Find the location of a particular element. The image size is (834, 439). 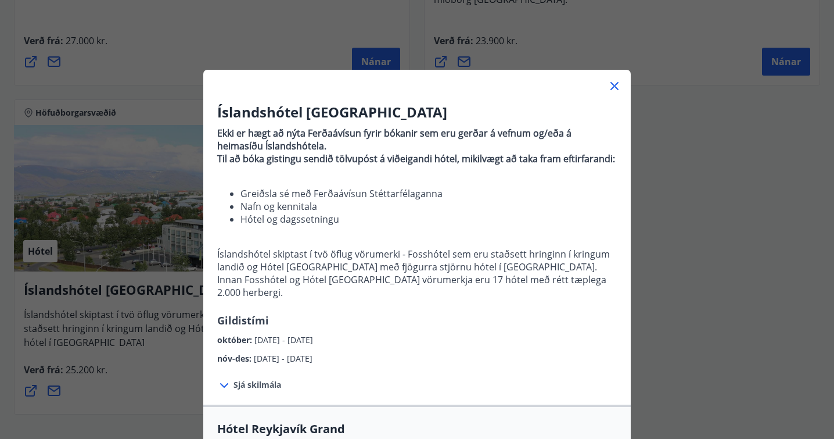

span: nóv-des : is located at coordinates (235, 358).